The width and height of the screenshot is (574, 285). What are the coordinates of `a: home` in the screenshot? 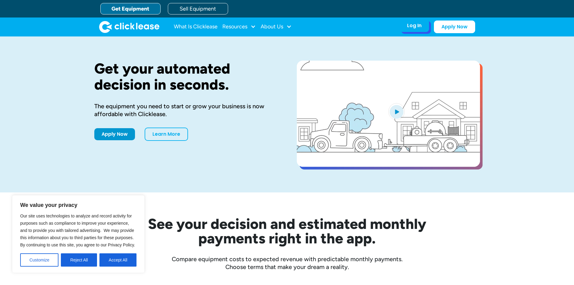 It's located at (129, 27).